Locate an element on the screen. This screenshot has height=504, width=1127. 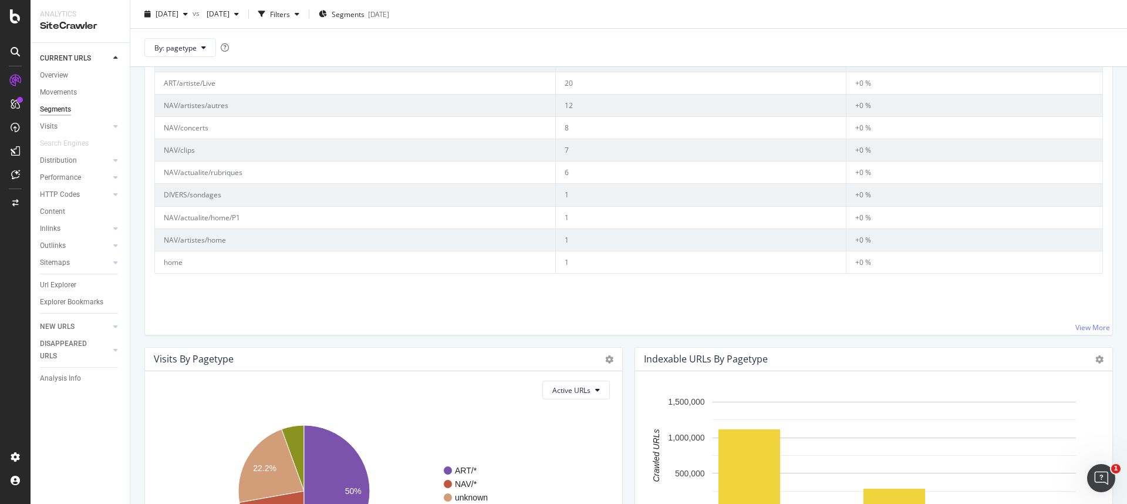
div: Visits is located at coordinates (49, 126).